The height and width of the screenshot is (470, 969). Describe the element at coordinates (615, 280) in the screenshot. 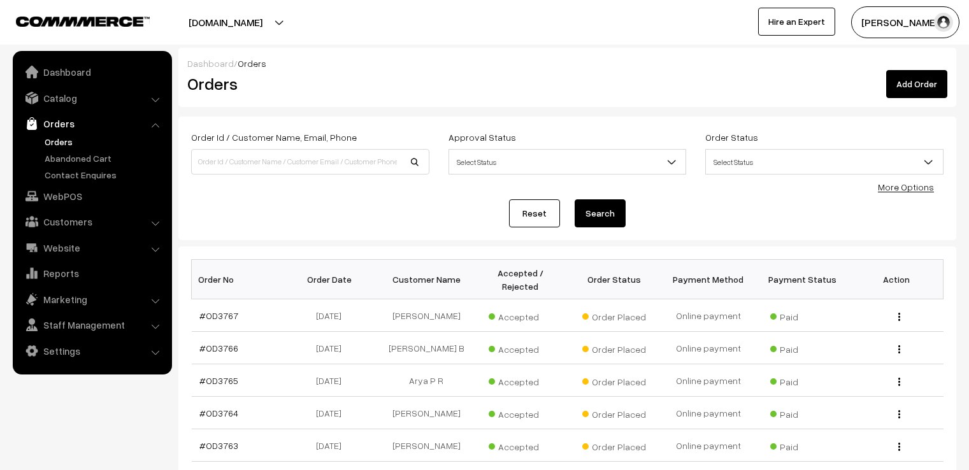

I see `th: Order Status` at that location.